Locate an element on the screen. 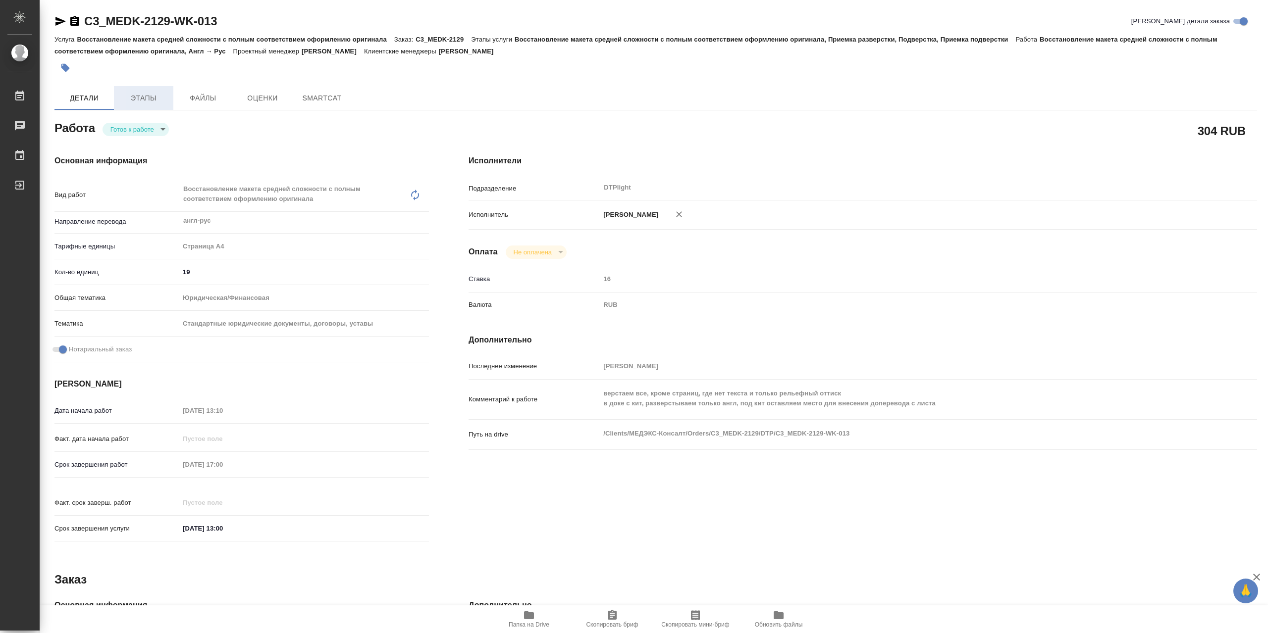 Image resolution: width=1268 pixels, height=633 pixels. div: Юридическая/Финансовая is located at coordinates (304, 298).